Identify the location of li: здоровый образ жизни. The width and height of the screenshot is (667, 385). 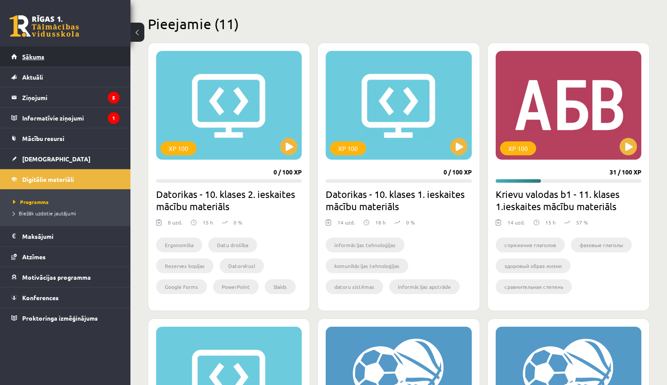
(533, 266).